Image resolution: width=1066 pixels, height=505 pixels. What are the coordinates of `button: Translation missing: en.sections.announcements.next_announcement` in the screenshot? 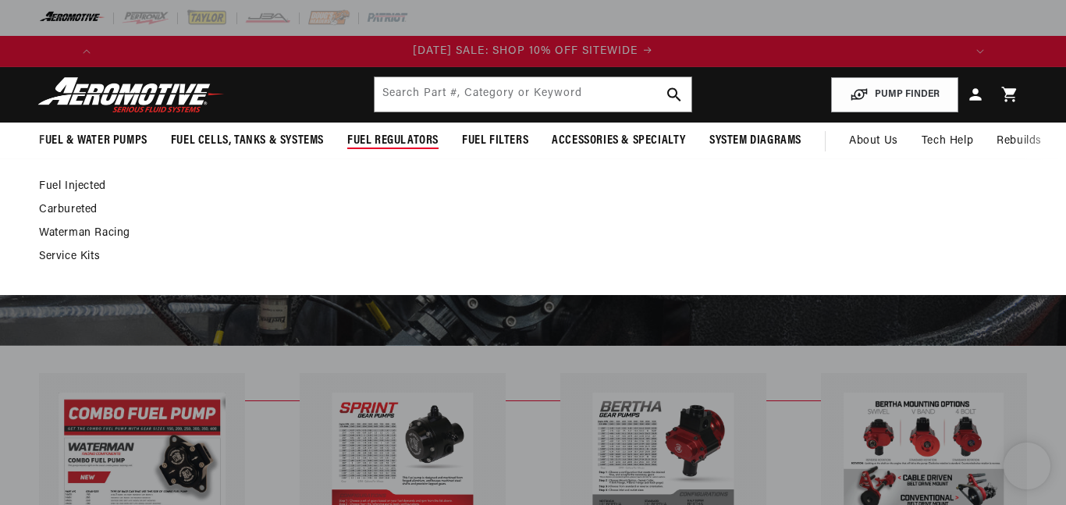 It's located at (980, 52).